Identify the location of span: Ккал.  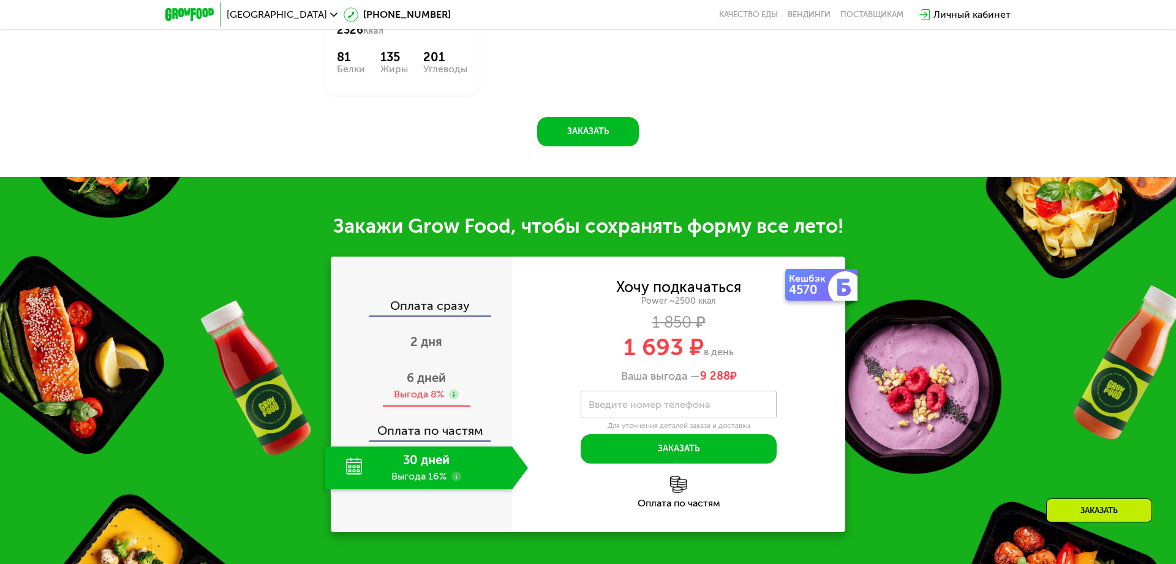
(373, 31).